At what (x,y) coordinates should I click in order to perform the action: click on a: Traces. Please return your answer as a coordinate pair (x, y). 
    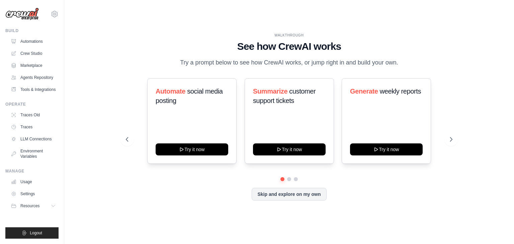
    Looking at the image, I should click on (33, 127).